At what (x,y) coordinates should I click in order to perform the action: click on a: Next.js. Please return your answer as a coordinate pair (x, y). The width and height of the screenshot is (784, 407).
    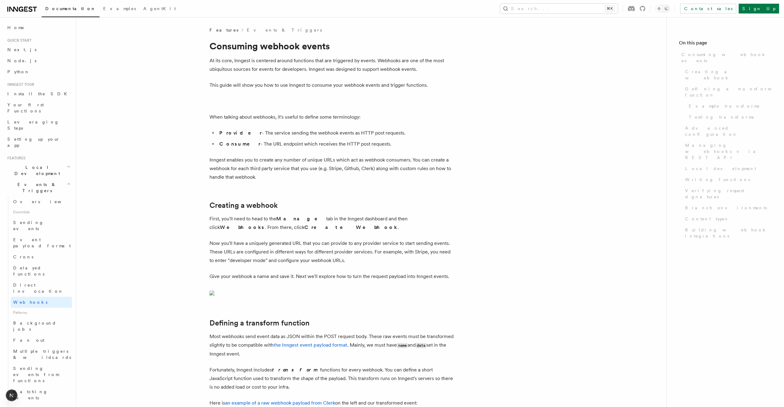
    Looking at the image, I should click on (38, 50).